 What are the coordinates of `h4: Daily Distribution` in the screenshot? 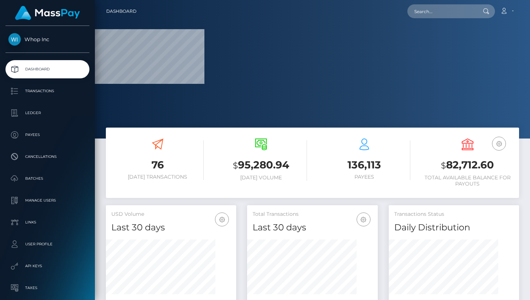 It's located at (454, 228).